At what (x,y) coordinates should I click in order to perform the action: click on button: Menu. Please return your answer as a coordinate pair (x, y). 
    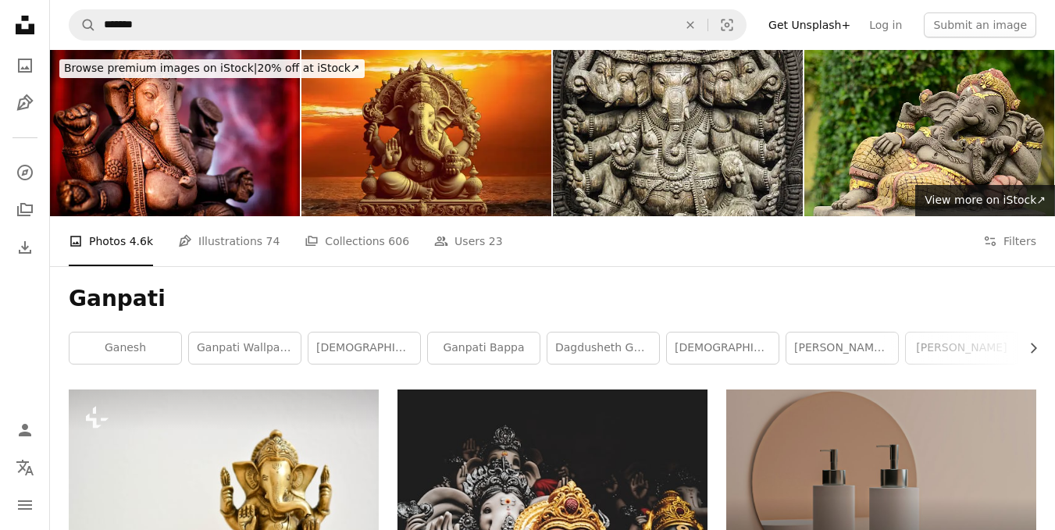
    Looking at the image, I should click on (25, 505).